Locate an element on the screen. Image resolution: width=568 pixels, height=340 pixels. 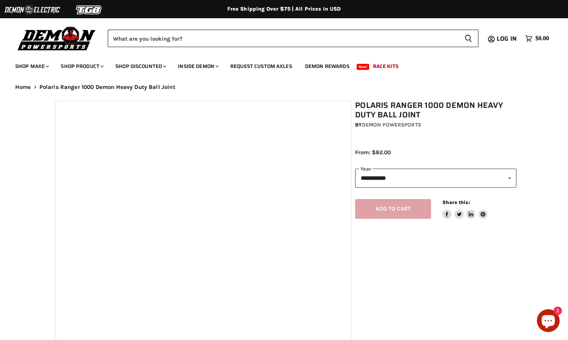
a: Shop Discounted is located at coordinates (140, 66).